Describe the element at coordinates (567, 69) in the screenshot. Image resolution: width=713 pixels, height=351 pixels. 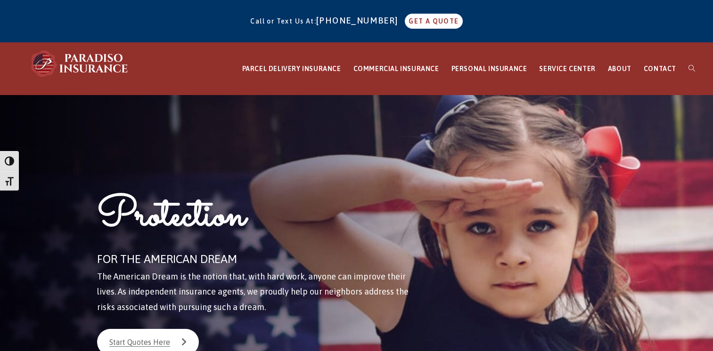
I see `a: SERVICE CENTER` at that location.